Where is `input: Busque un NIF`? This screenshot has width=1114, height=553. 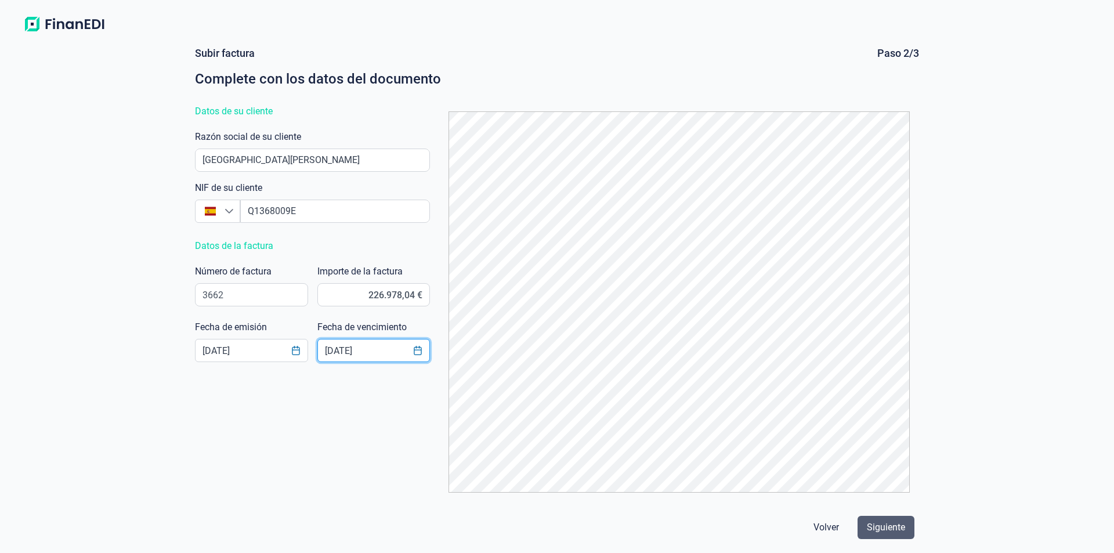
input: Busque un NIF is located at coordinates (335, 211).